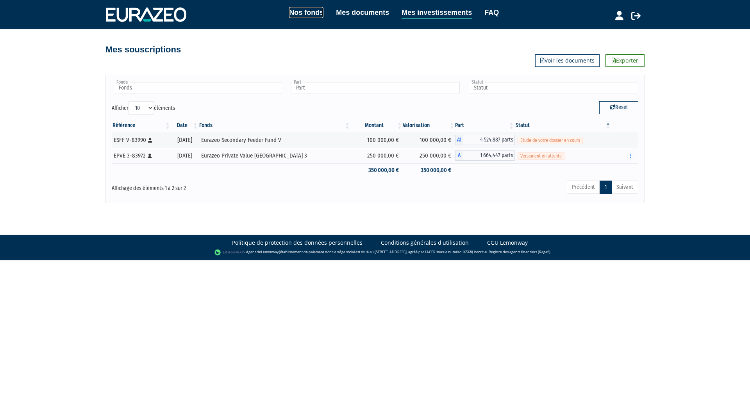 Image resolution: width=750 pixels, height=403 pixels. I want to click on a: Précédent, so click(583, 187).